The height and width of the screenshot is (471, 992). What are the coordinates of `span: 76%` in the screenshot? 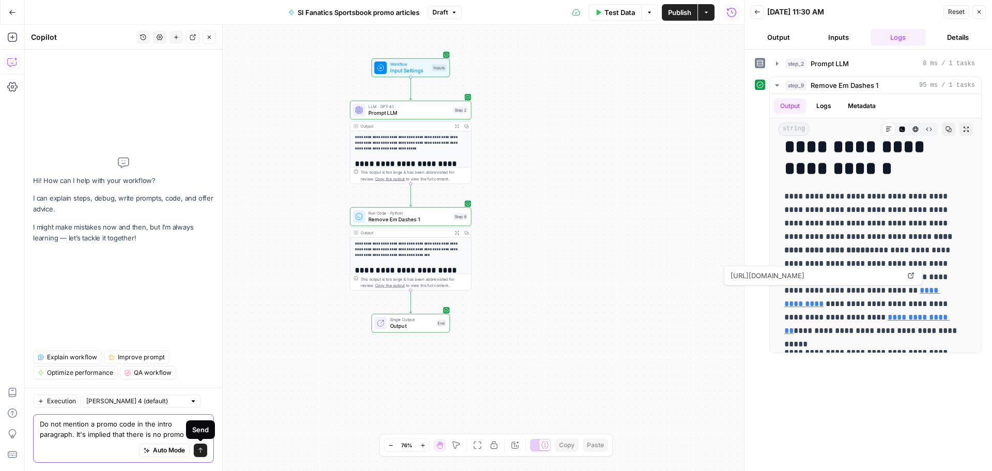 It's located at (407, 445).